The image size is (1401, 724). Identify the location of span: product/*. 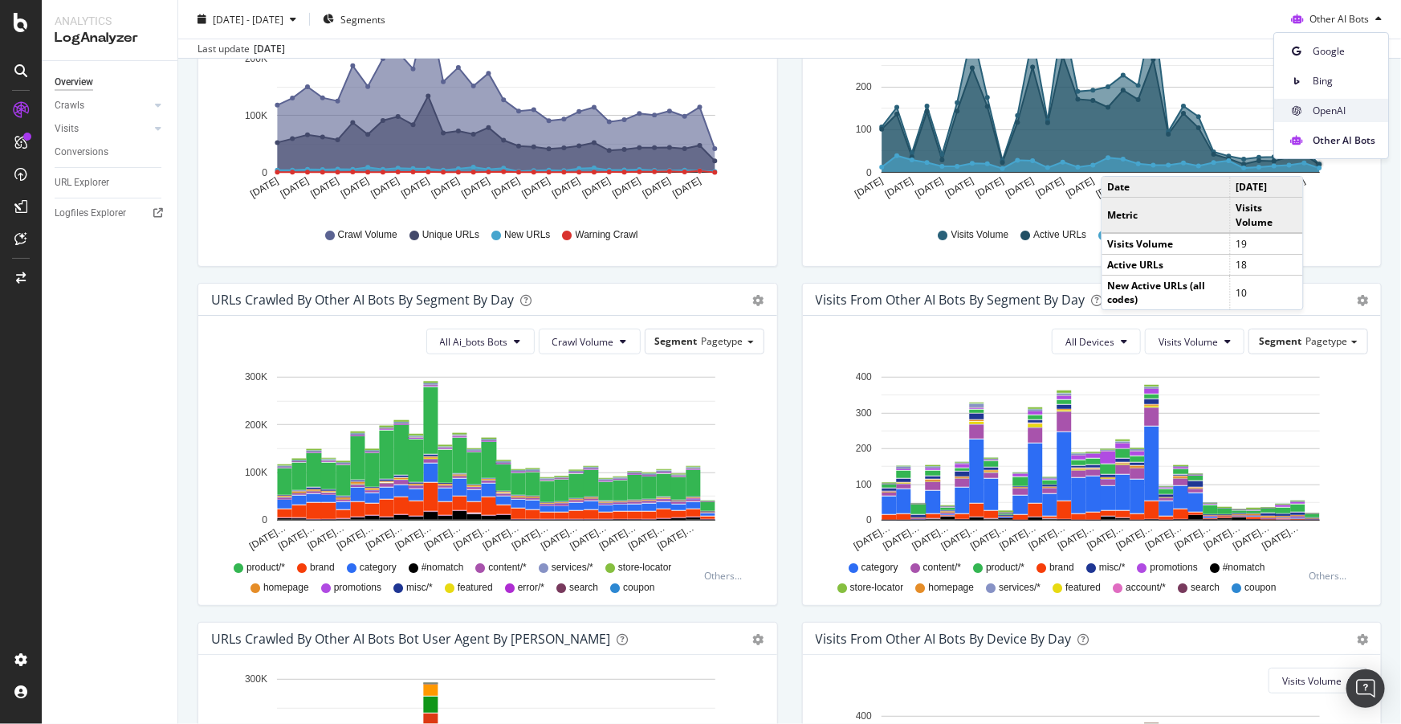
(266, 567).